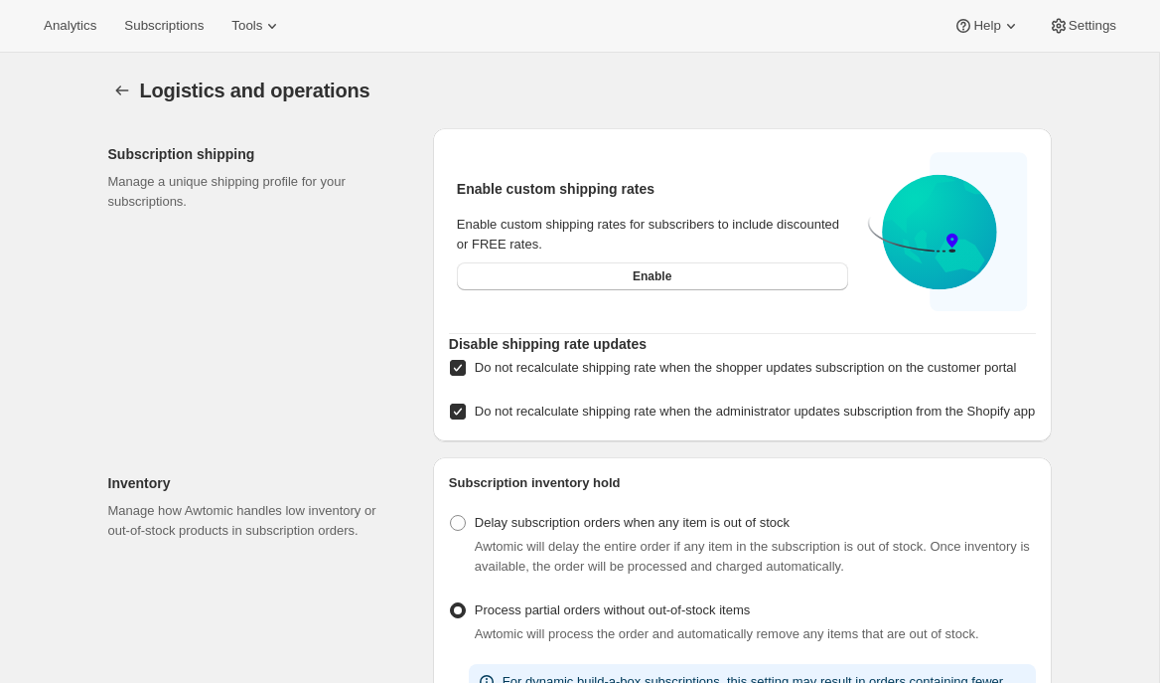 The width and height of the screenshot is (1160, 683). What do you see at coordinates (742, 483) in the screenshot?
I see `h2: Subscription inventory hold` at bounding box center [742, 483].